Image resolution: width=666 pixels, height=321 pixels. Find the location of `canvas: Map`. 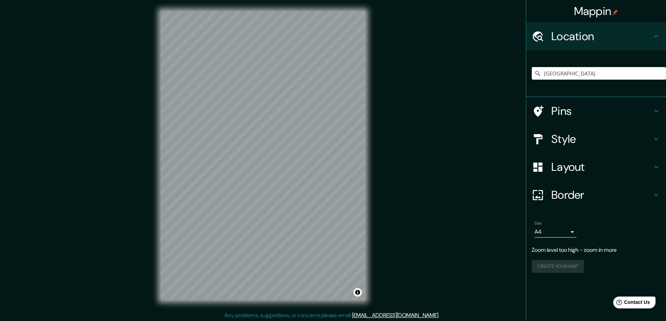

canvas: Map is located at coordinates (263, 156).